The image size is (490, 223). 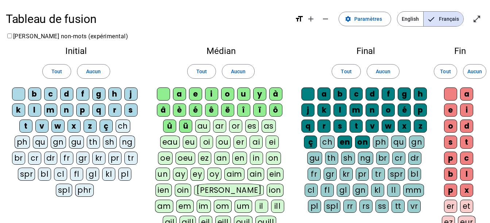 What do you see at coordinates (260, 94) in the screenshot?
I see `div: y` at bounding box center [260, 94].